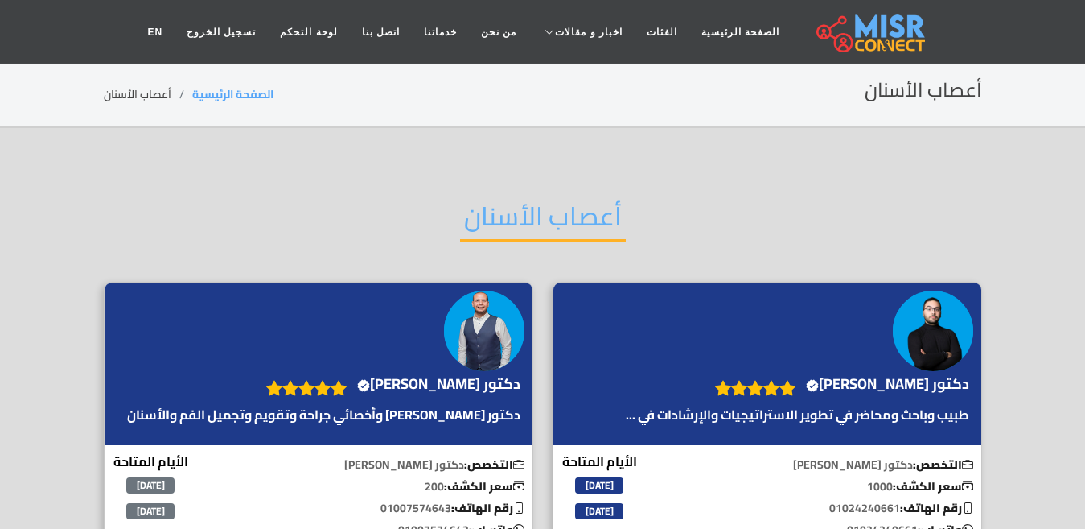 This screenshot has width=1085, height=529. I want to click on a: الفئات, so click(662, 32).